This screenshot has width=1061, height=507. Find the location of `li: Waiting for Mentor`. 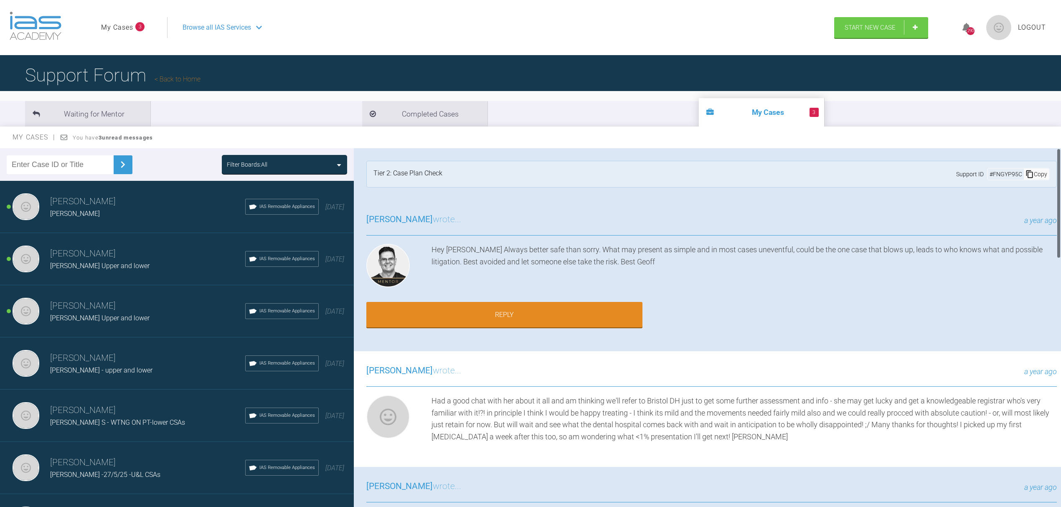

li: Waiting for Mentor is located at coordinates (88, 114).